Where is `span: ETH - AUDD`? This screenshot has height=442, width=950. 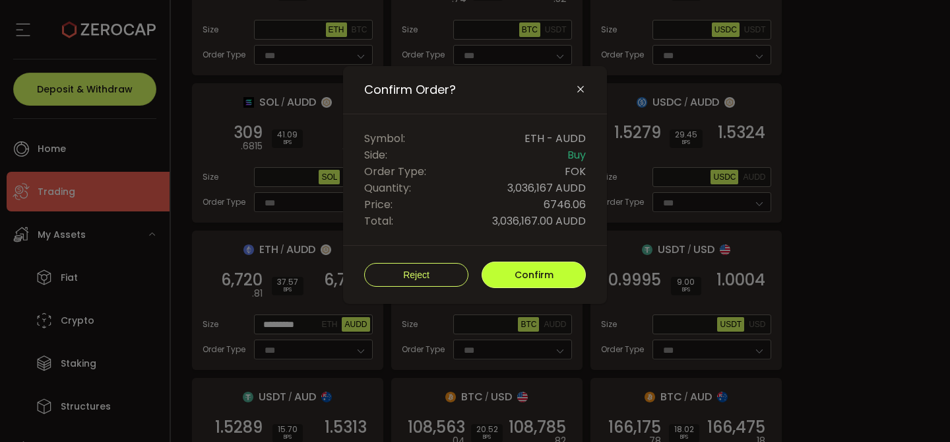 span: ETH - AUDD is located at coordinates (555, 138).